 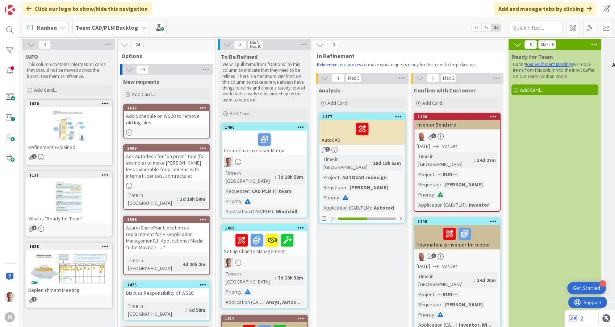 I want to click on div: Autocad, so click(x=384, y=208).